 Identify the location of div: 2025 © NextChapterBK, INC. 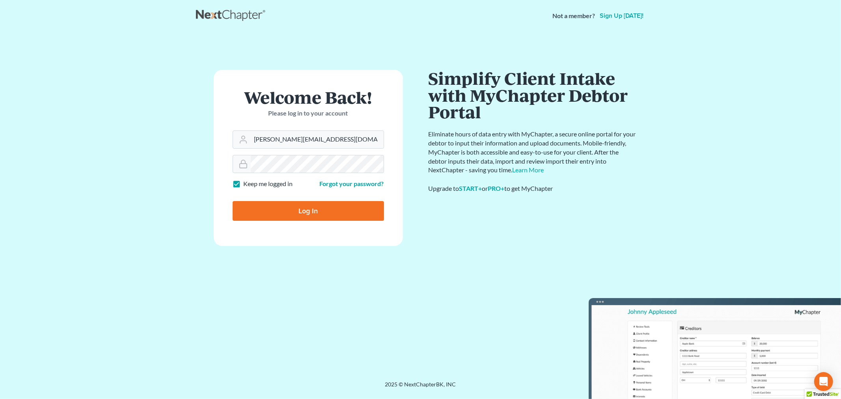
(421, 388).